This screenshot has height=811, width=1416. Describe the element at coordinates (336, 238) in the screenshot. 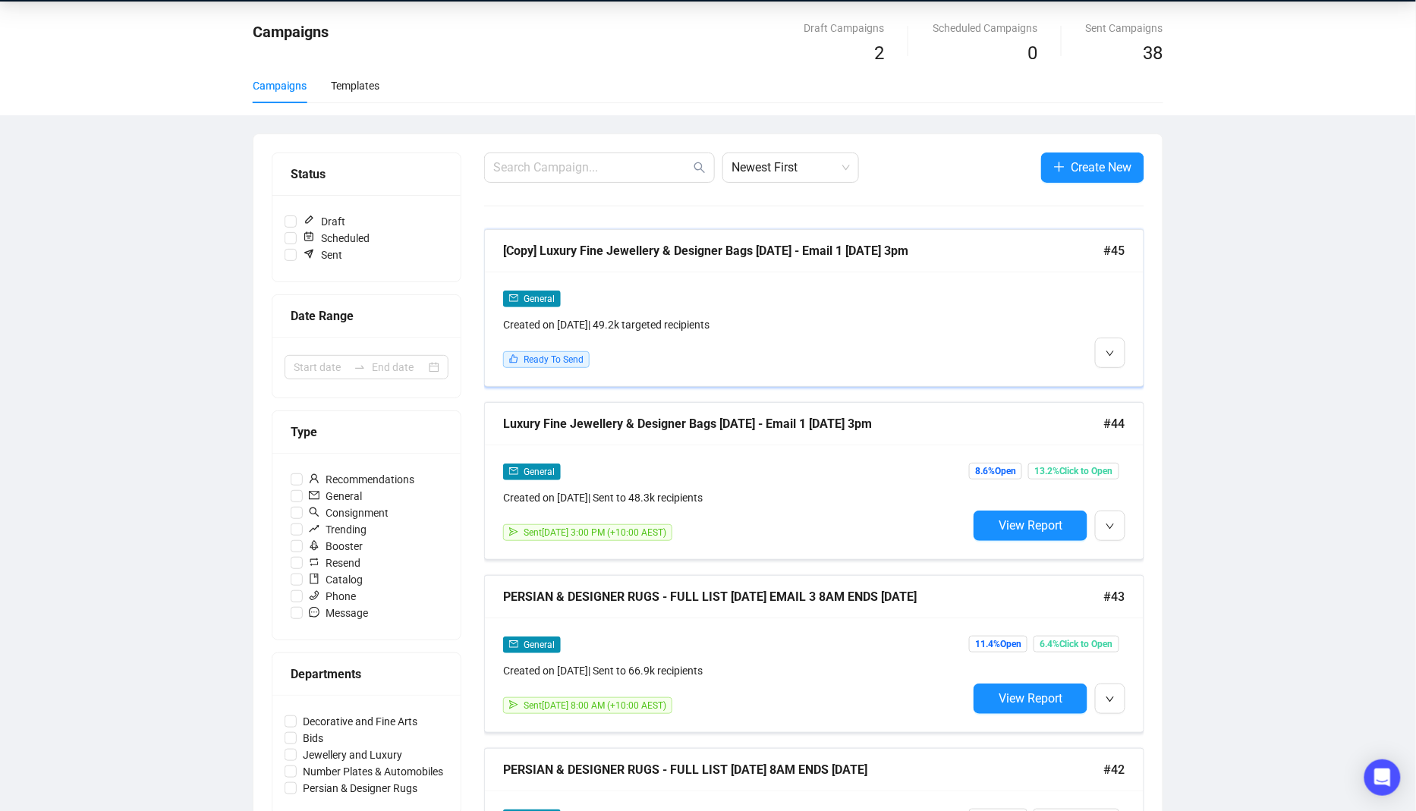

I see `span: Scheduled` at that location.